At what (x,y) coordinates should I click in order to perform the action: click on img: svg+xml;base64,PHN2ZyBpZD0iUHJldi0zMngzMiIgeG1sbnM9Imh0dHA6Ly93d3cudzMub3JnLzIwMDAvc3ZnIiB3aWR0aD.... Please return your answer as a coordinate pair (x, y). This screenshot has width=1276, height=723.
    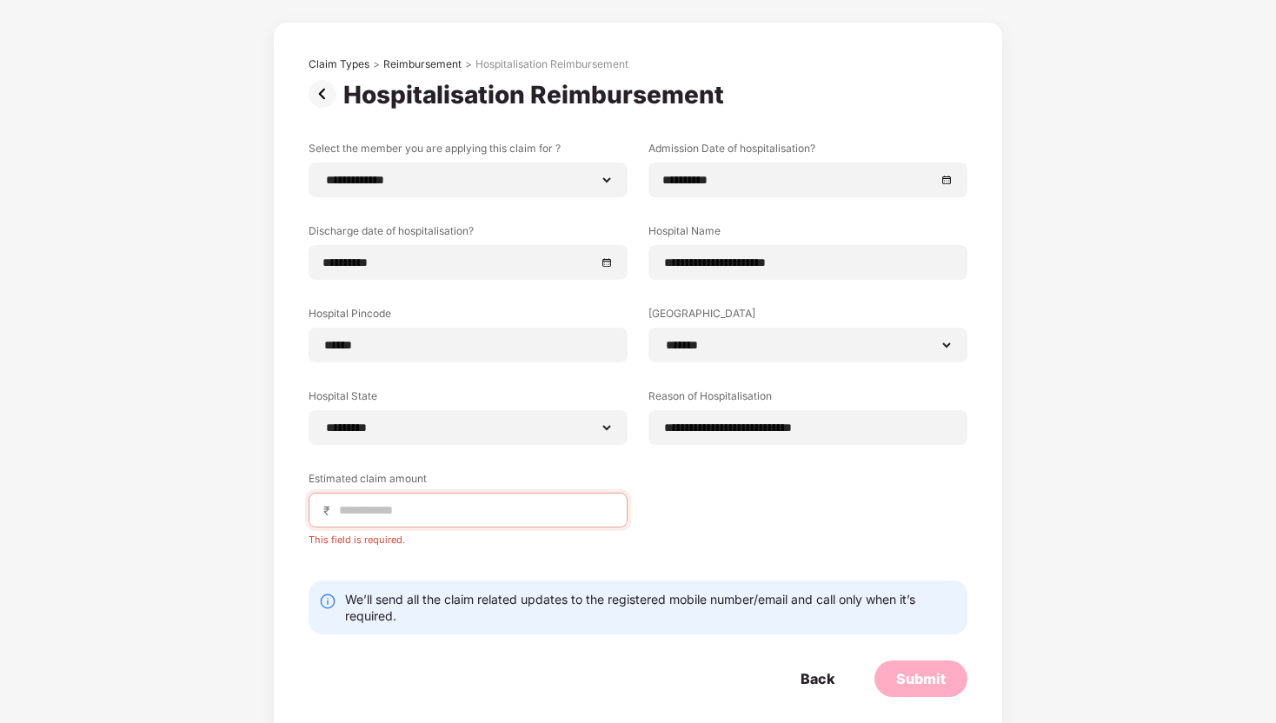
    Looking at the image, I should click on (326, 94).